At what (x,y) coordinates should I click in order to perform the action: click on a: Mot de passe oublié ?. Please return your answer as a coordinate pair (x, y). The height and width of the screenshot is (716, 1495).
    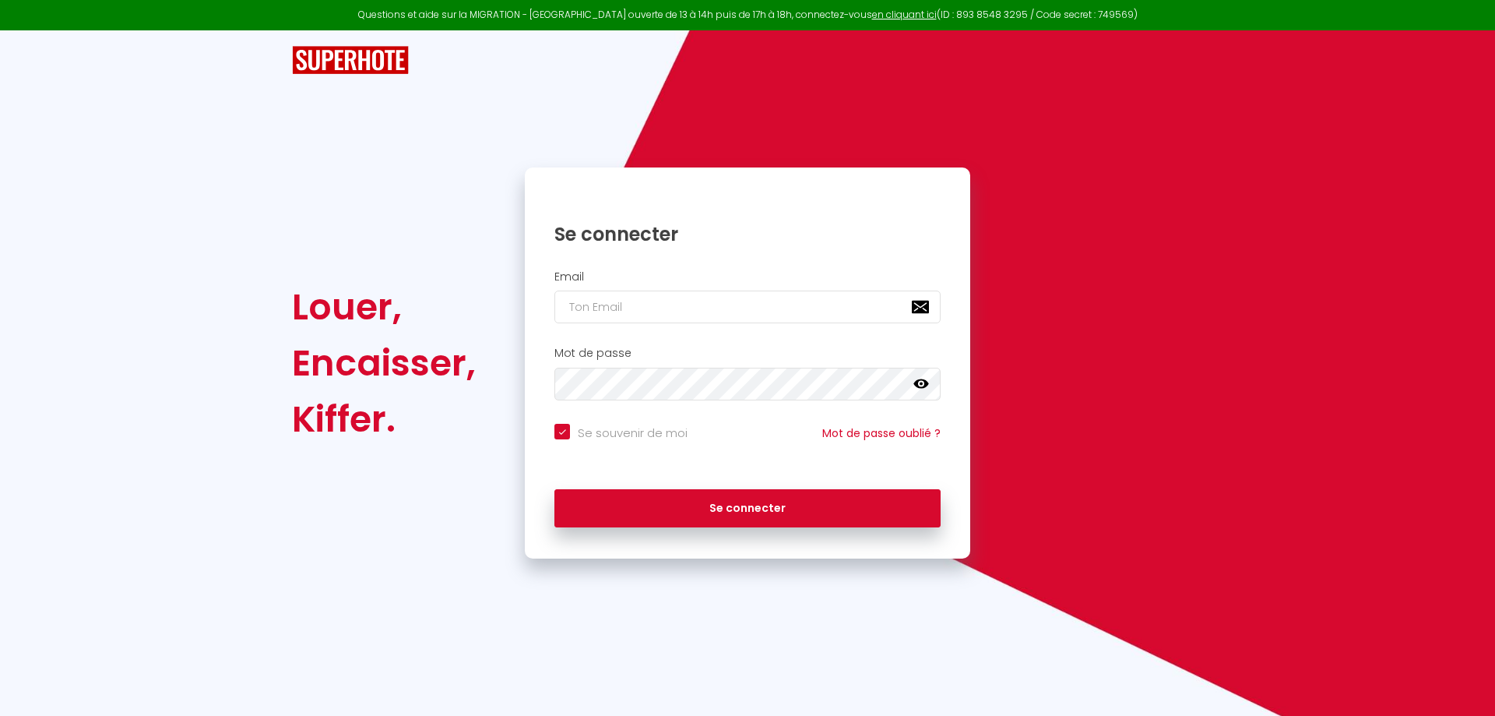
    Looking at the image, I should click on (882, 433).